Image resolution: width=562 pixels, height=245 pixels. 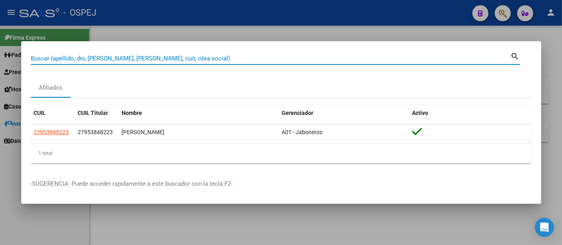 I want to click on datatable-header-cell: CUIL Titular, so click(x=97, y=113).